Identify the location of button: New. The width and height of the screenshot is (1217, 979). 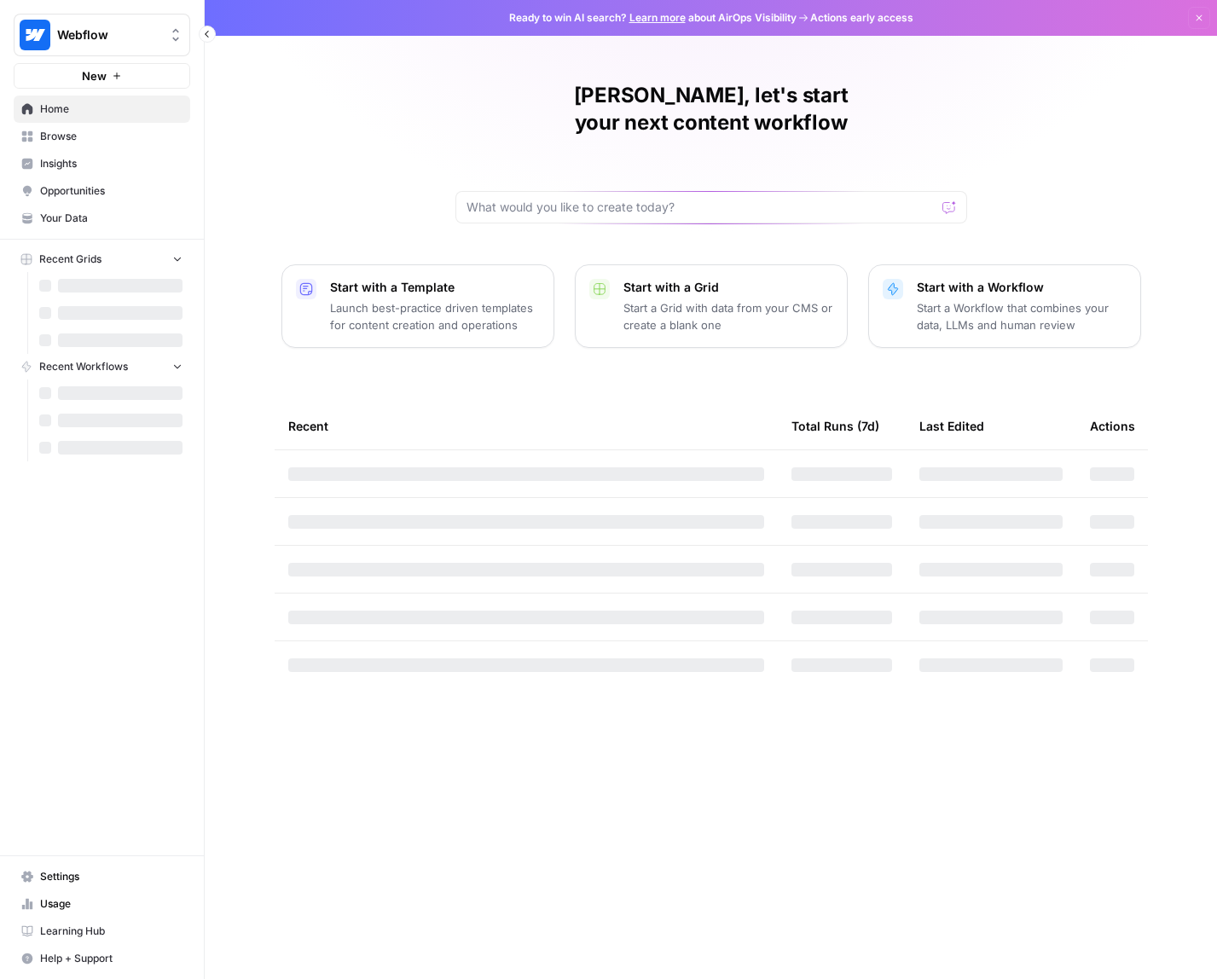
(101, 76).